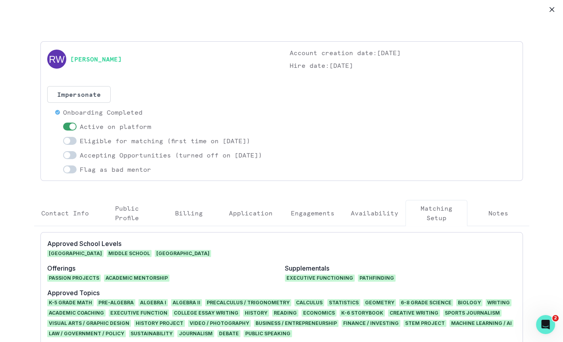  I want to click on button: Close, so click(552, 10).